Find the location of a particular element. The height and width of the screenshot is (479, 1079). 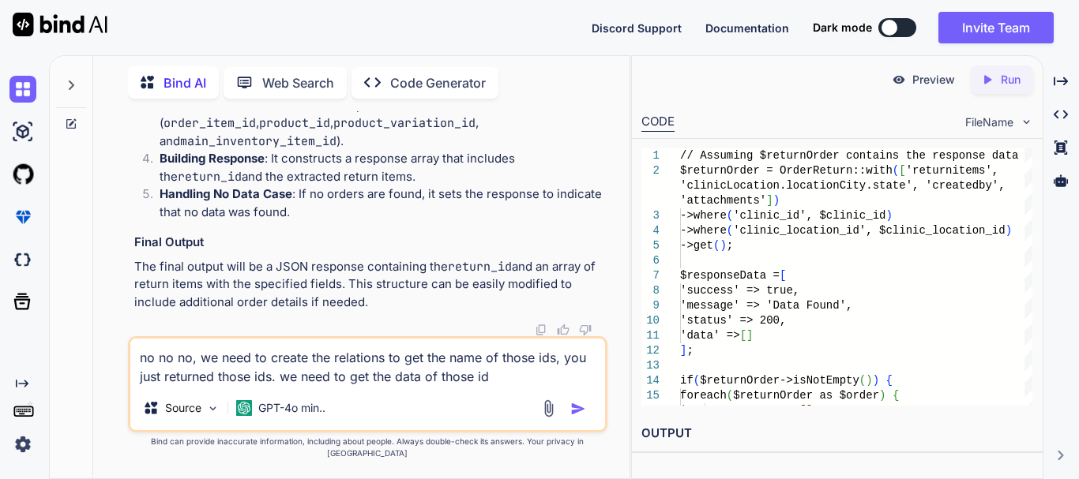

img: like is located at coordinates (563, 330).